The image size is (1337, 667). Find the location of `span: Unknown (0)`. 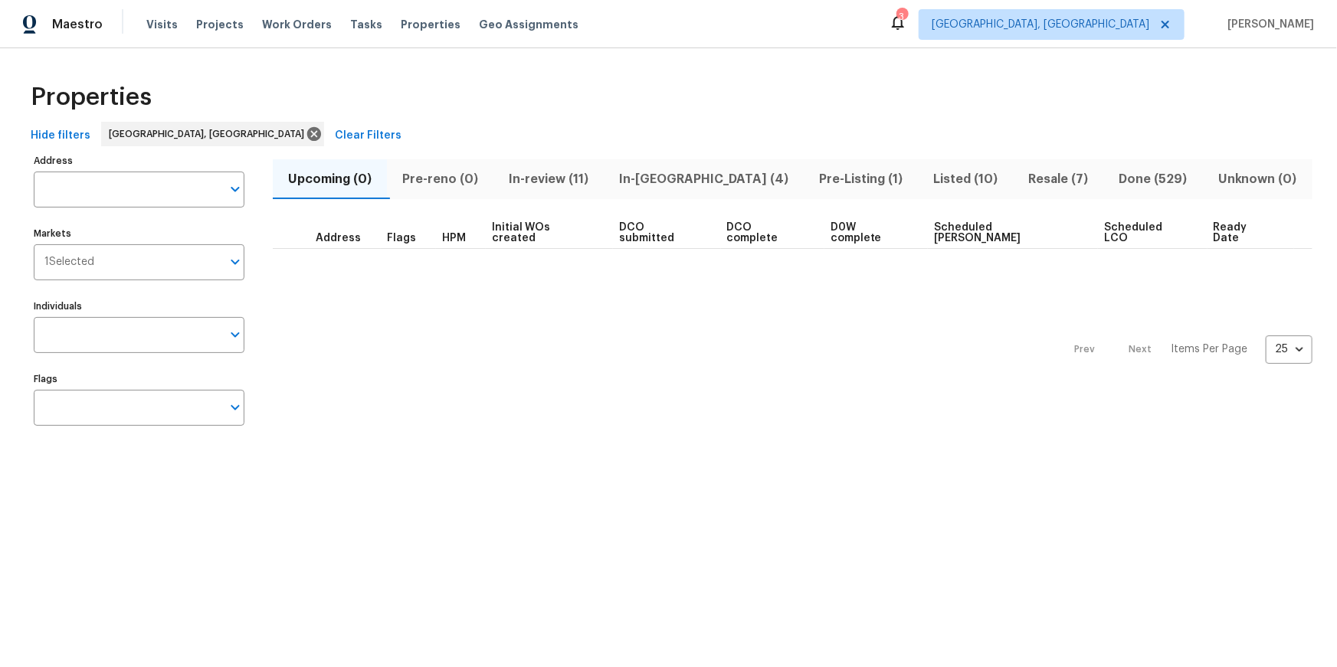

span: Unknown (0) is located at coordinates (1257, 179).